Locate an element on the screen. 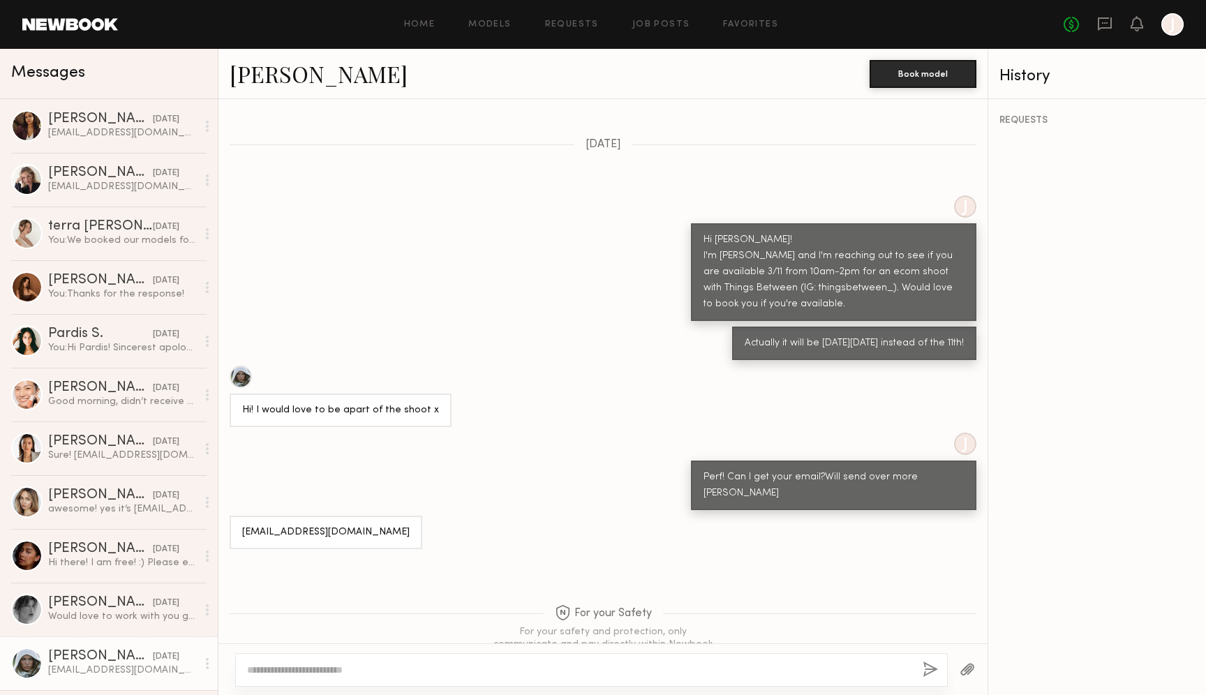 The width and height of the screenshot is (1206, 695). a: Favorites is located at coordinates (750, 24).